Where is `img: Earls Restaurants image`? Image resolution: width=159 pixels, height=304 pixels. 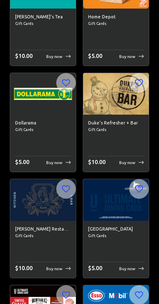
img: Earls Restaurants image is located at coordinates (43, 200).